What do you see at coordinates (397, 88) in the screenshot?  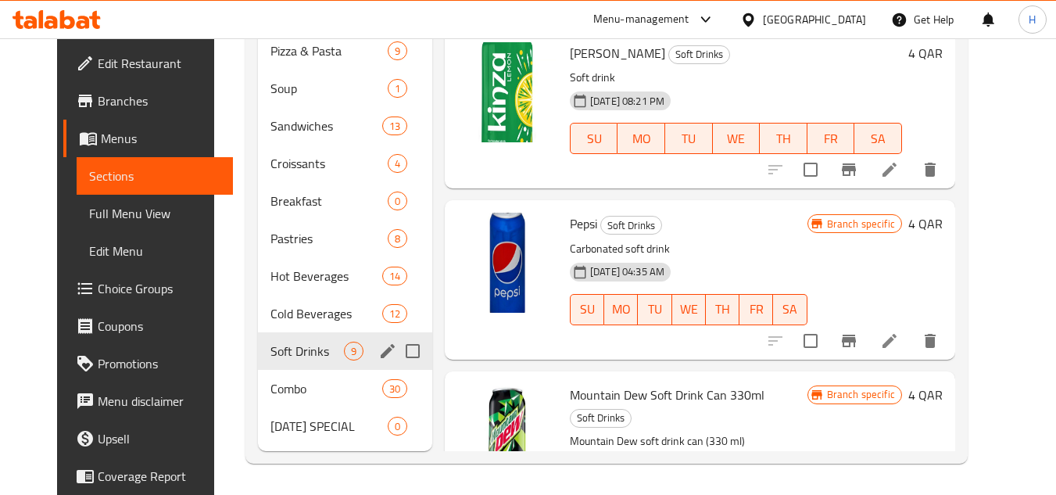 I see `span: 1` at bounding box center [397, 88].